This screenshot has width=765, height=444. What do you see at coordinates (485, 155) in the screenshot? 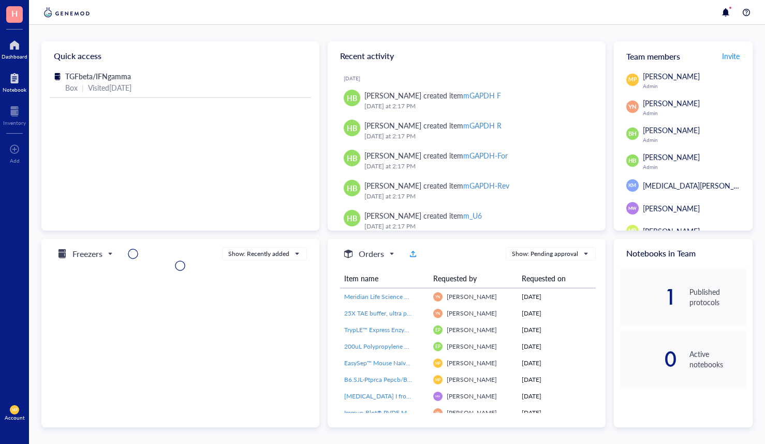
I see `div: mGAPDH-For` at bounding box center [485, 155].